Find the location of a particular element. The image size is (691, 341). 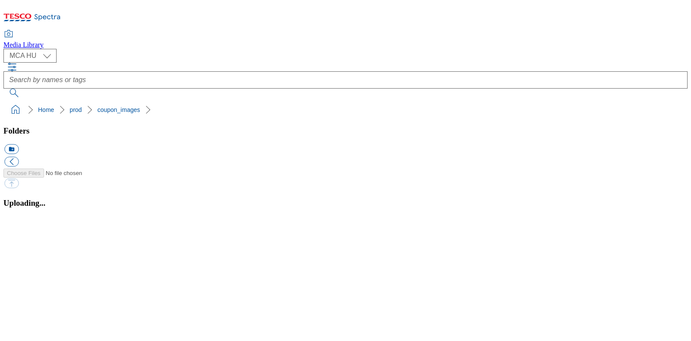

h3: Folders is located at coordinates (345, 131).